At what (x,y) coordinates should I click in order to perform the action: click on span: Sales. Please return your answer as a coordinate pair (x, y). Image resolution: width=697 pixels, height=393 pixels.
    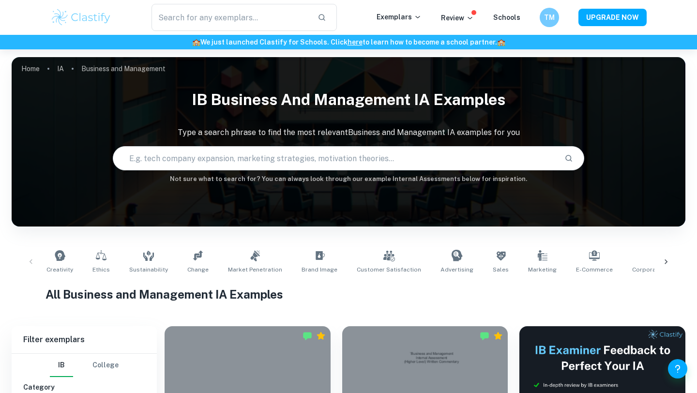
    Looking at the image, I should click on (501, 270).